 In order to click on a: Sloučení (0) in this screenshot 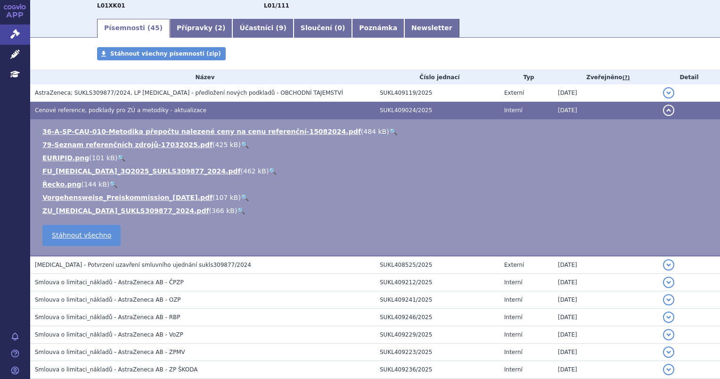, I will do `click(323, 28)`.